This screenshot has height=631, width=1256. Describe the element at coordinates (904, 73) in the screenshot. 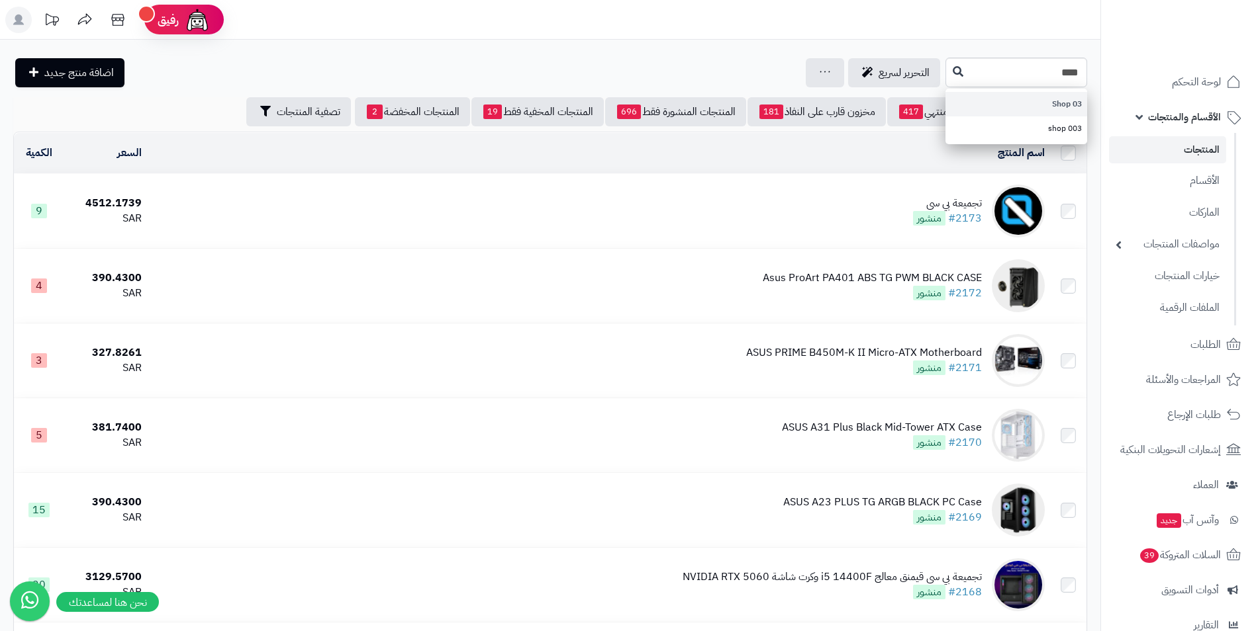

I see `span: التحرير لسريع` at that location.